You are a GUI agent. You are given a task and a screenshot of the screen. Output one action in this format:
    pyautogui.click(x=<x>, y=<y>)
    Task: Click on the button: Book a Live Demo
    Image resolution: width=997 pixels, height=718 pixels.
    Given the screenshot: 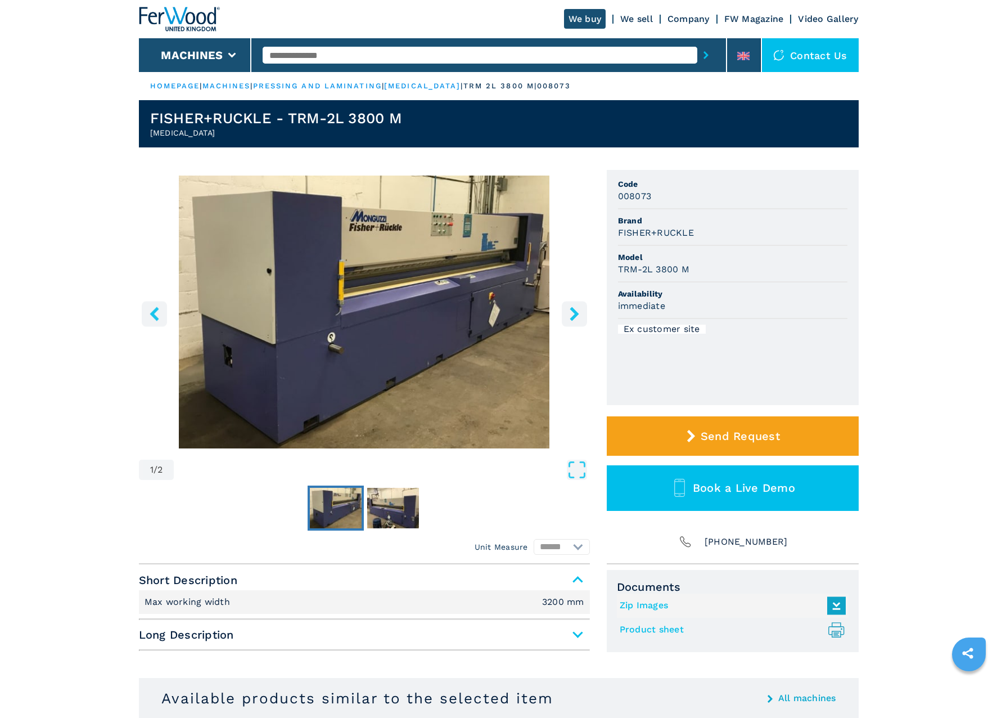 What is the action you would take?
    pyautogui.click(x=733, y=488)
    